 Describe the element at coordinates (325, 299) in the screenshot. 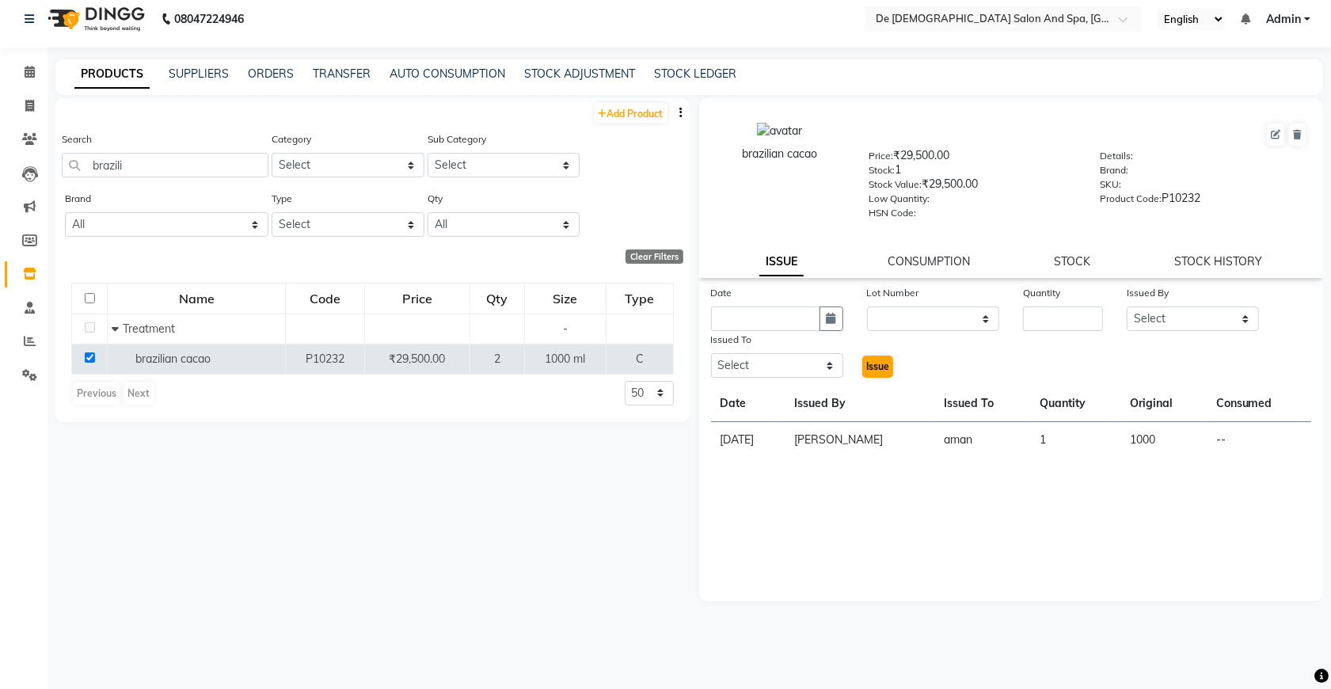

I see `div: Code` at that location.